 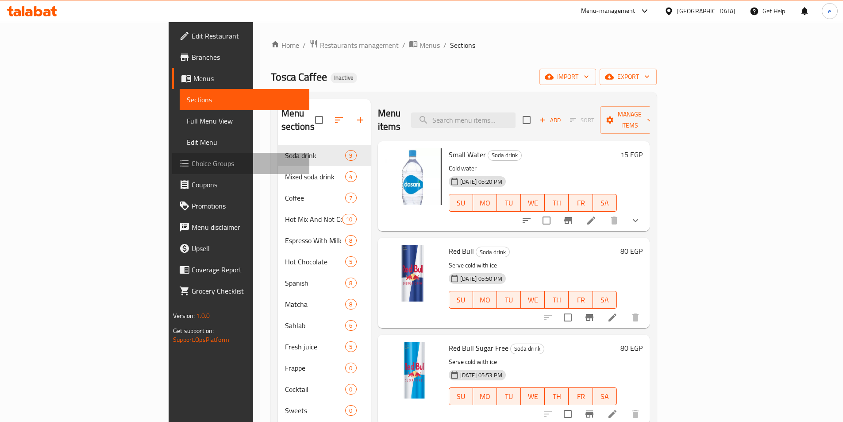 I want to click on span: Coffee, so click(x=315, y=198).